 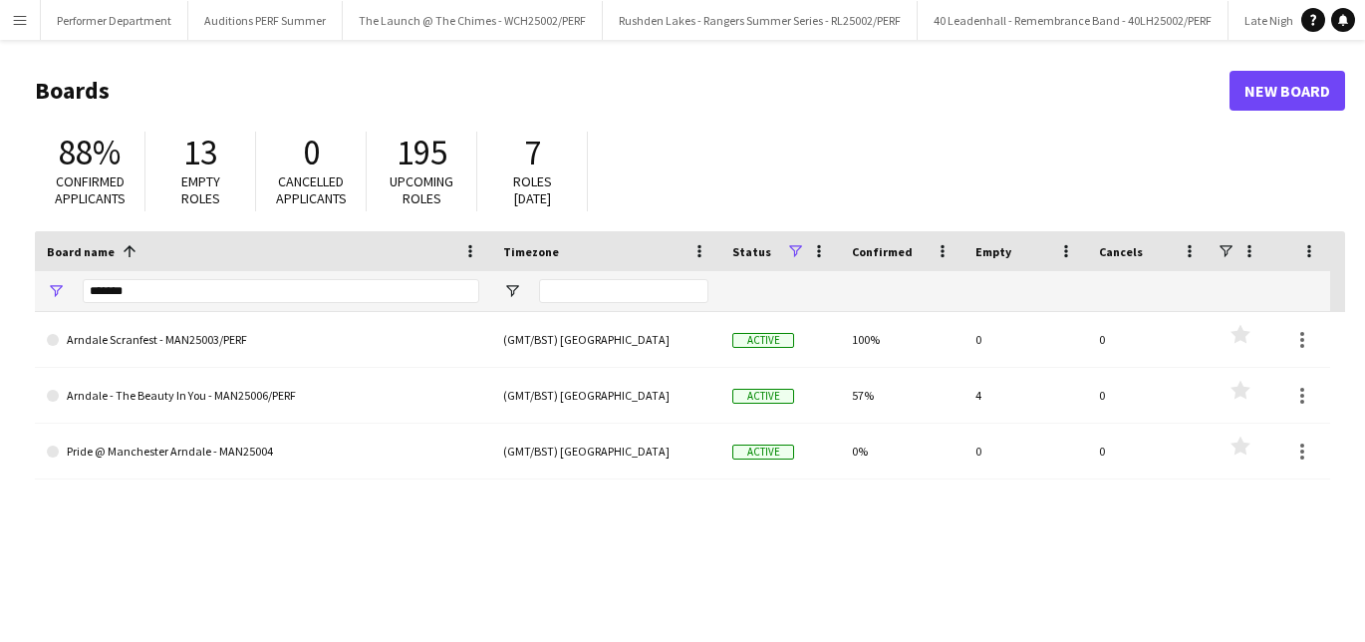 I want to click on div: 0%, so click(x=902, y=450).